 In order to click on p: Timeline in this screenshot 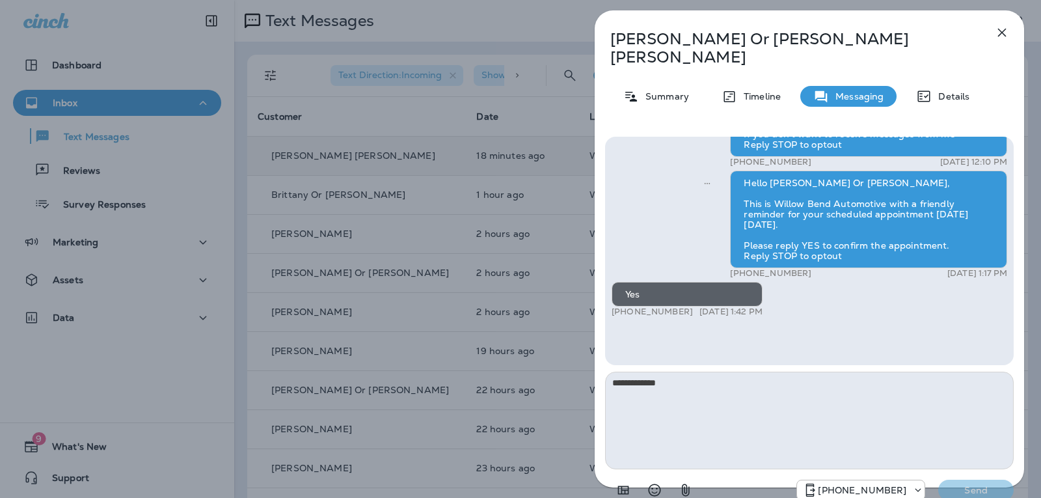, I will do `click(758, 96)`.